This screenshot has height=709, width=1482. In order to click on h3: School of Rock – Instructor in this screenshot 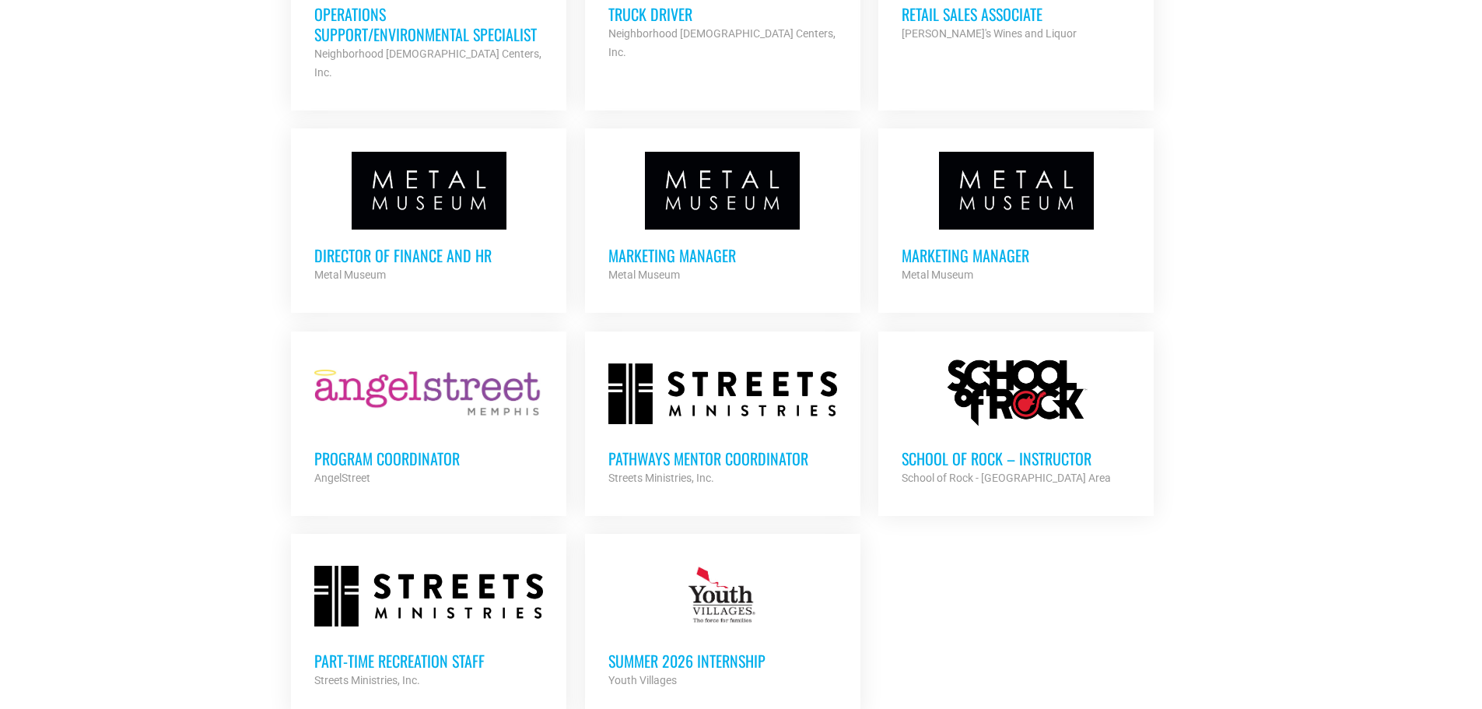, I will do `click(1016, 458)`.